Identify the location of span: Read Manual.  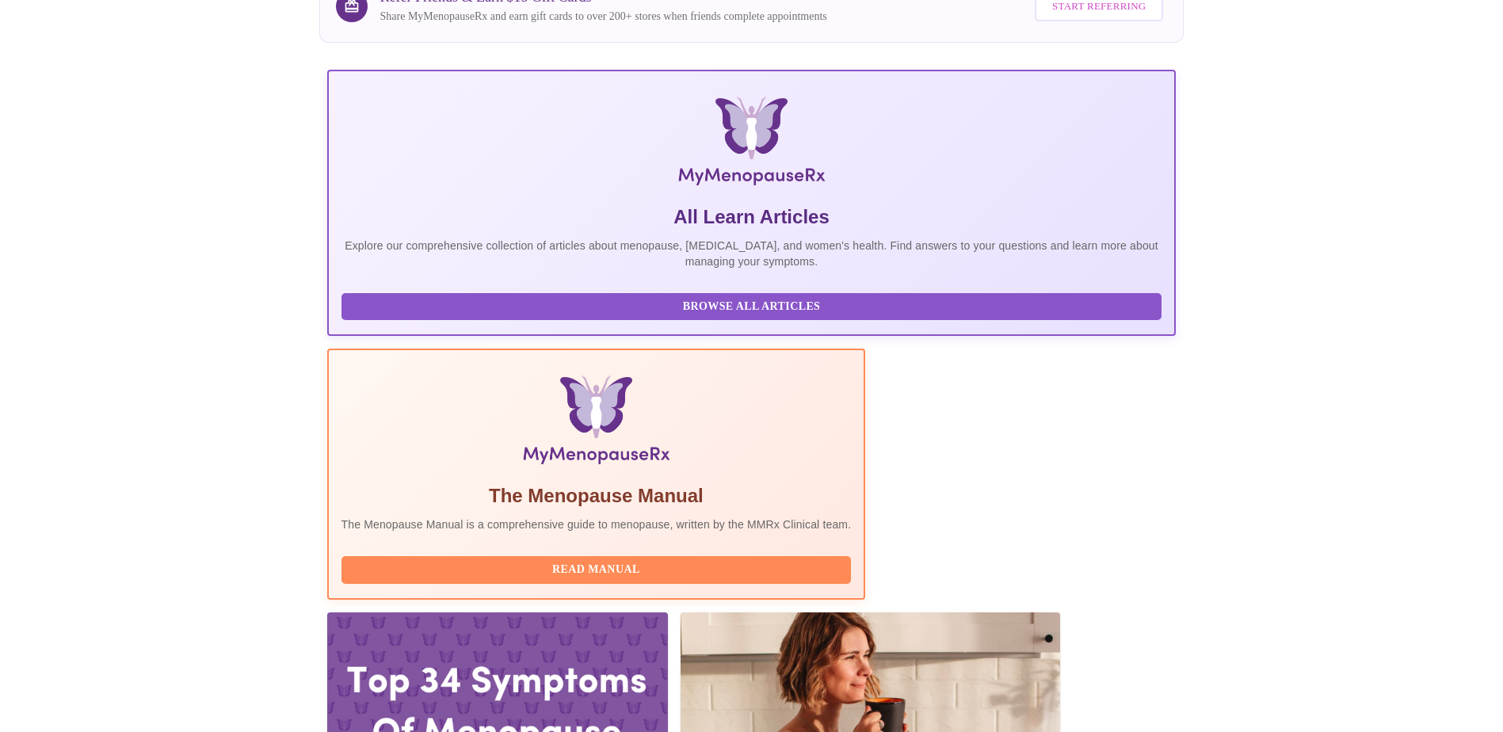
(597, 570).